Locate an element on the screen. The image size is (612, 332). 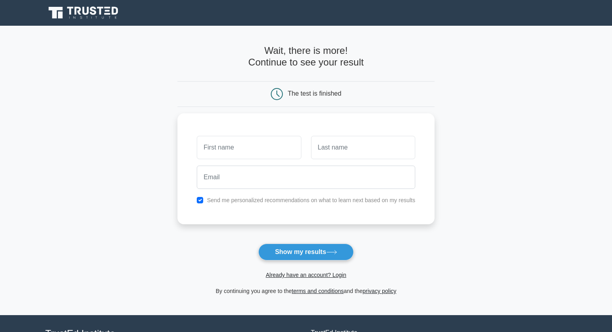
a: terms and conditions is located at coordinates (317, 291).